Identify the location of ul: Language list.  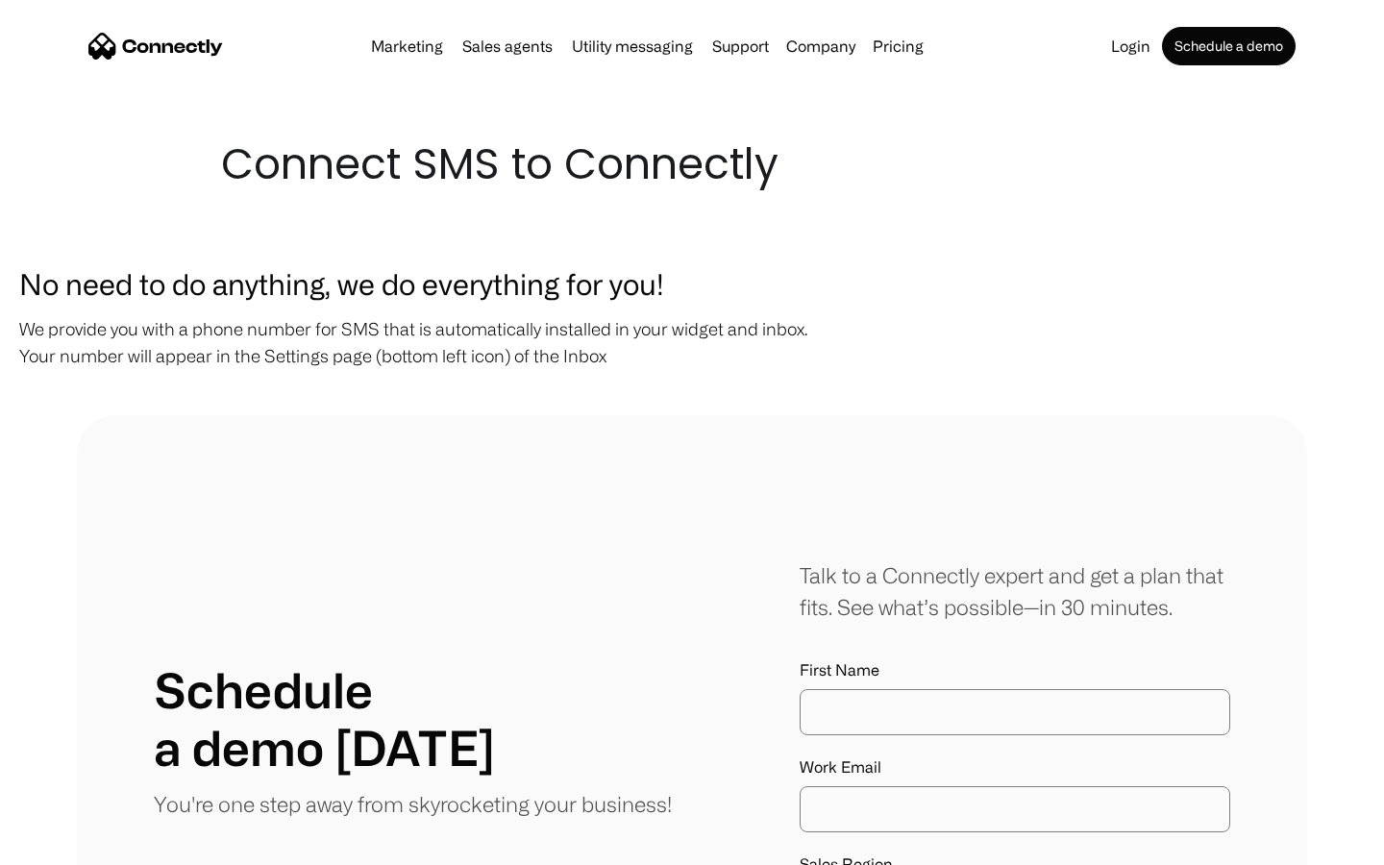
(77, 845).